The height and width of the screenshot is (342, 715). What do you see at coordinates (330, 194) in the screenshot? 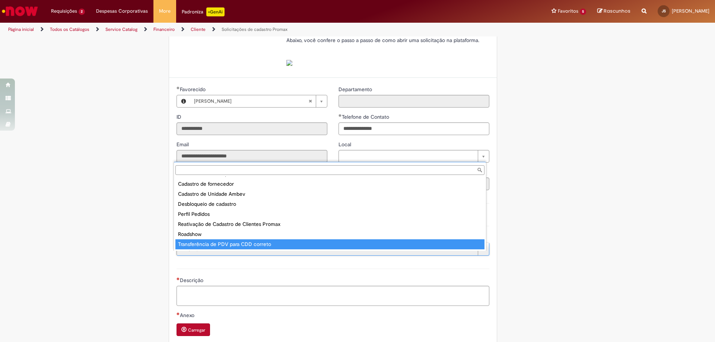
I see `div: Cadastro de Unidade Ambev` at bounding box center [330, 194].